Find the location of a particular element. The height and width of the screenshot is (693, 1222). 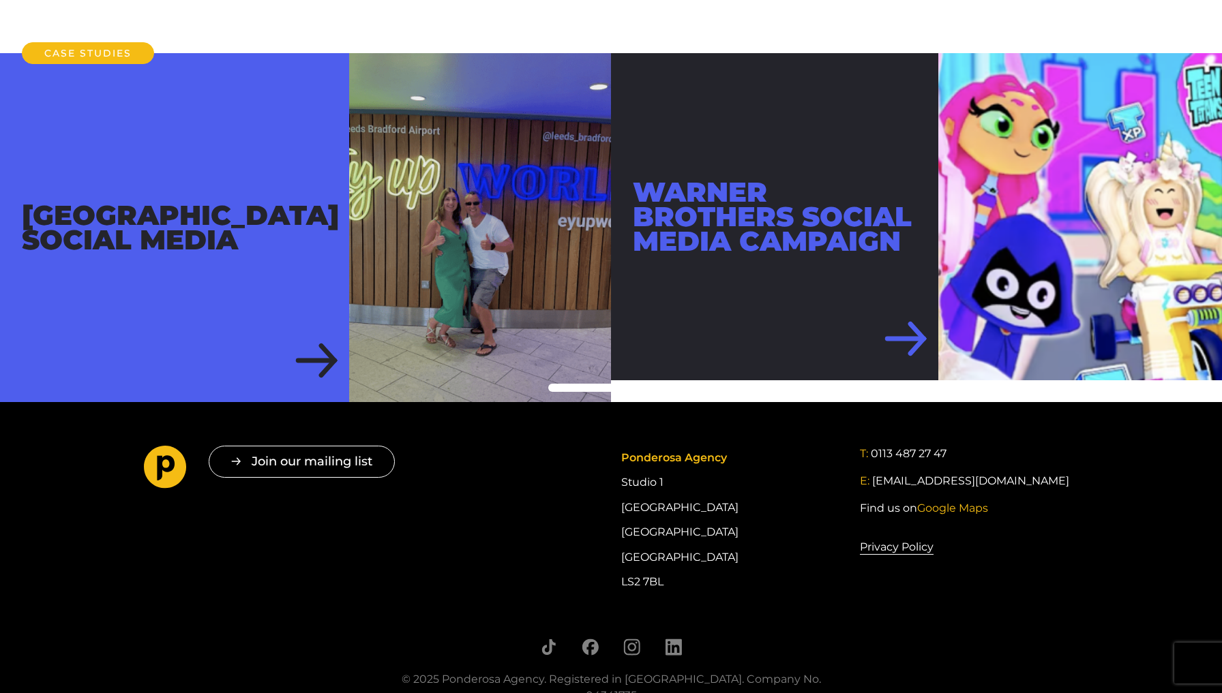

a: 0113 487 27 47 is located at coordinates (908, 454).